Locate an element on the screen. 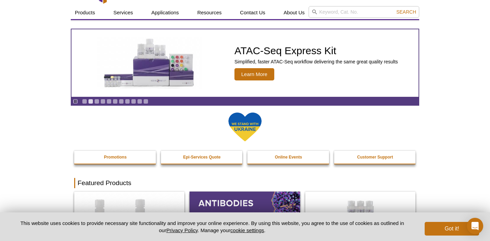  a: Go to slide 8 is located at coordinates (127, 101).